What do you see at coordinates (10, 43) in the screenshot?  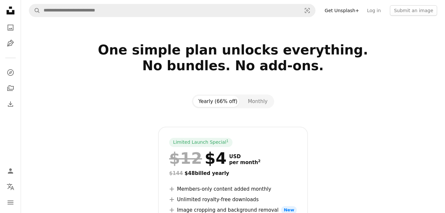 I see `a: Illustrations` at bounding box center [10, 43].